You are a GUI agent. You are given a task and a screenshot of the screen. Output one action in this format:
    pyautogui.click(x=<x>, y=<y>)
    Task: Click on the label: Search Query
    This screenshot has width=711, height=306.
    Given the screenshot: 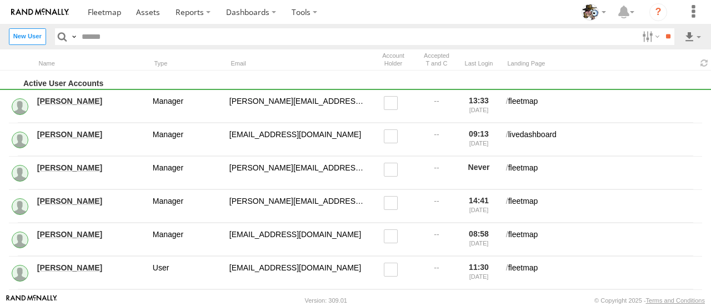 What is the action you would take?
    pyautogui.click(x=74, y=36)
    